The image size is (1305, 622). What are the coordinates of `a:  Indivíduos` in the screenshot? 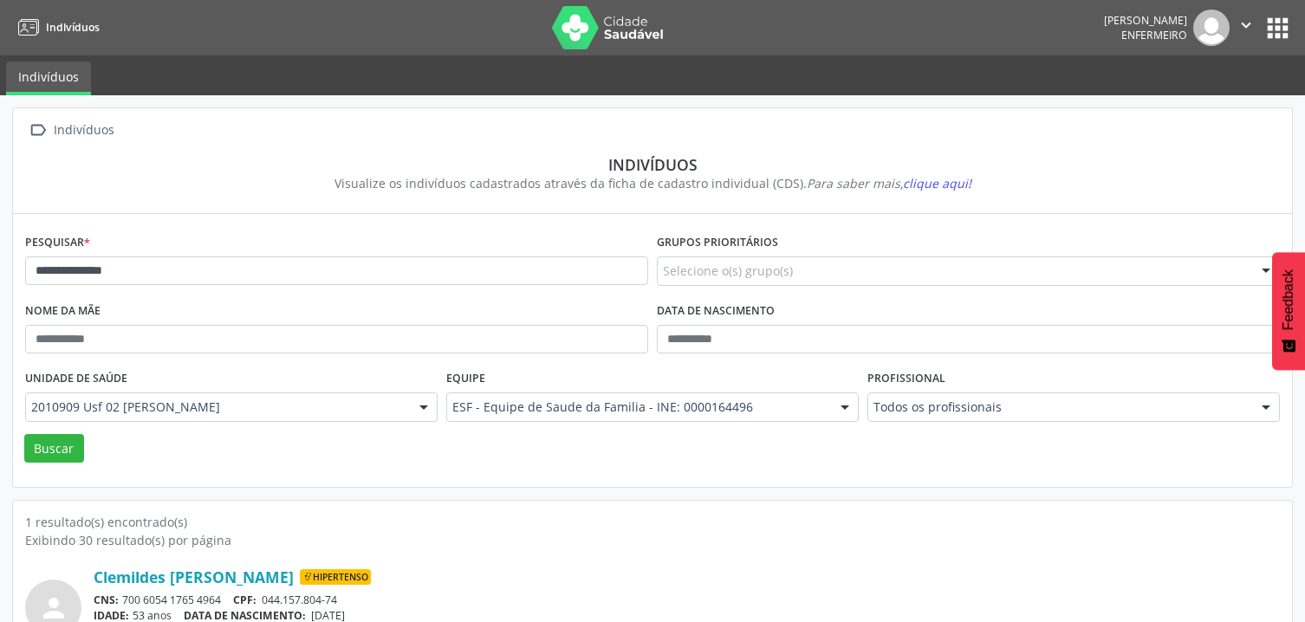 It's located at (71, 130).